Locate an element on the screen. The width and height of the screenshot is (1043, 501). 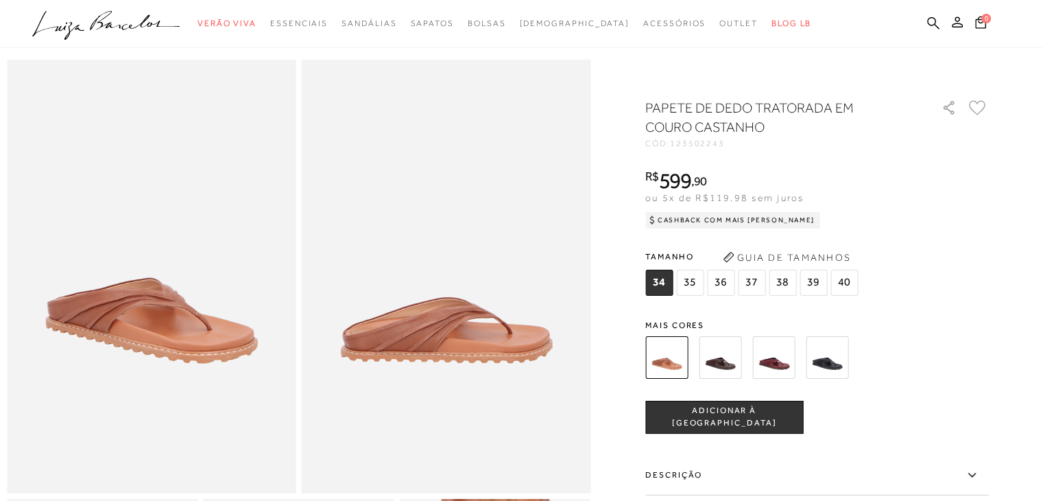
span: Bolsas is located at coordinates (487, 23).